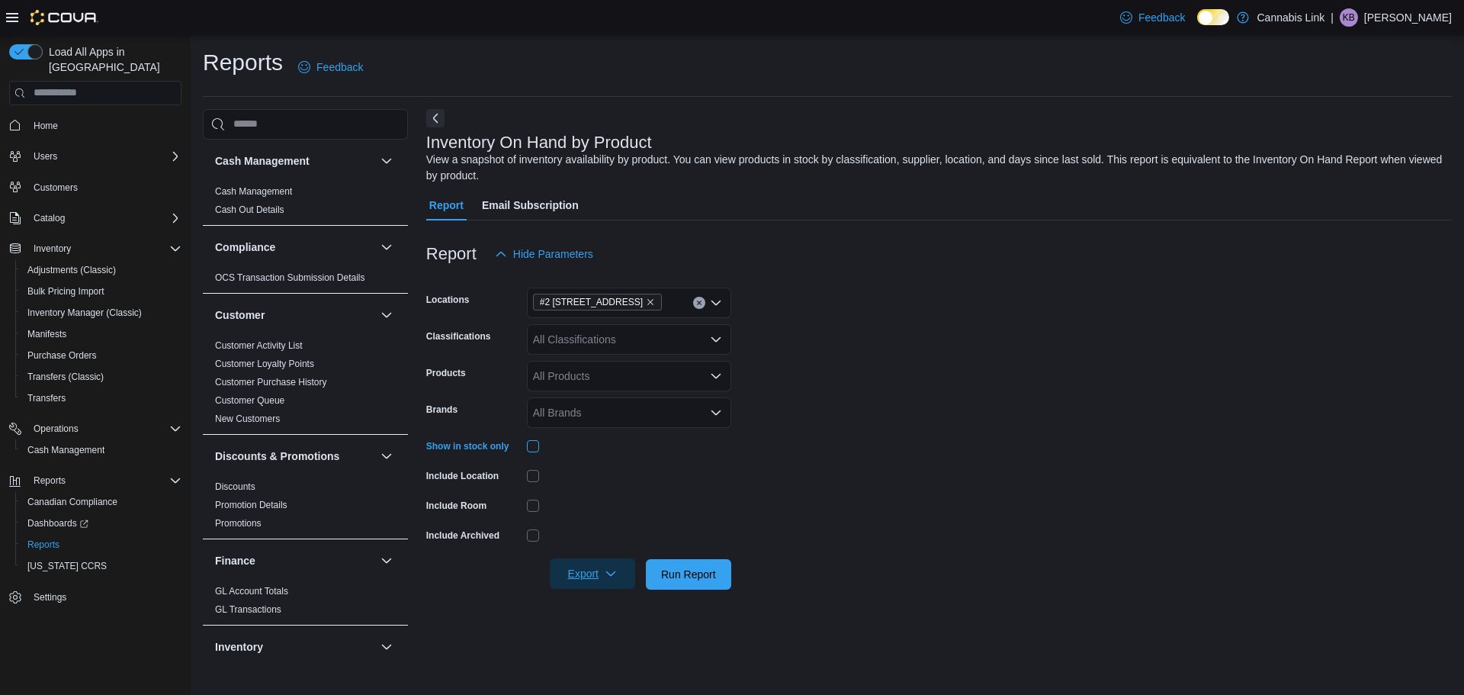 This screenshot has width=1464, height=695. Describe the element at coordinates (305, 508) in the screenshot. I see `div: Discounts & Promotions` at that location.